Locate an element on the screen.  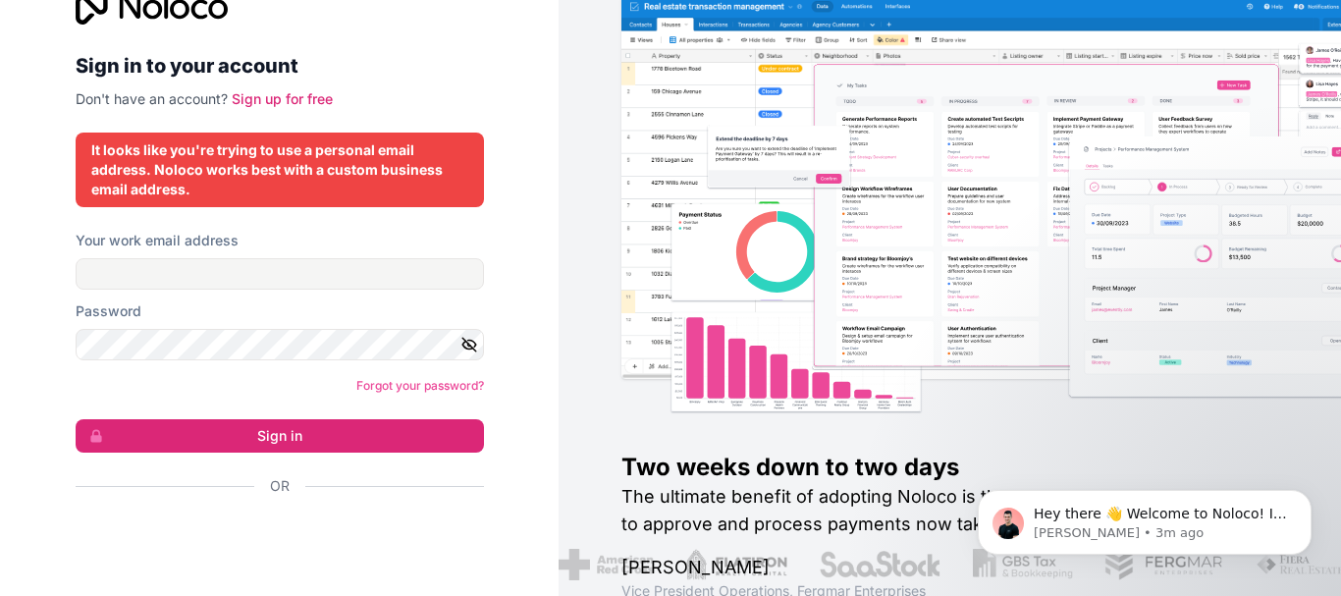
input: Email address is located at coordinates (280, 274).